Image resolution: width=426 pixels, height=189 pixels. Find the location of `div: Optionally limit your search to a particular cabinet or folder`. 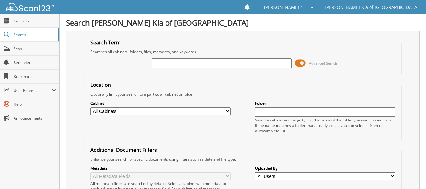

div: Optionally limit your search to a particular cabinet or folder is located at coordinates (243, 94).